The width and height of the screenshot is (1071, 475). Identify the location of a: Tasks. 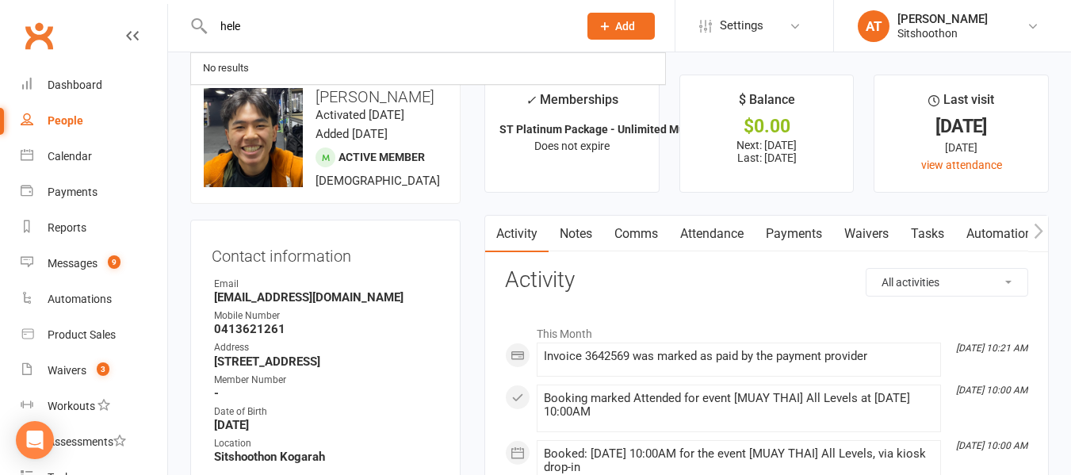
(928, 234).